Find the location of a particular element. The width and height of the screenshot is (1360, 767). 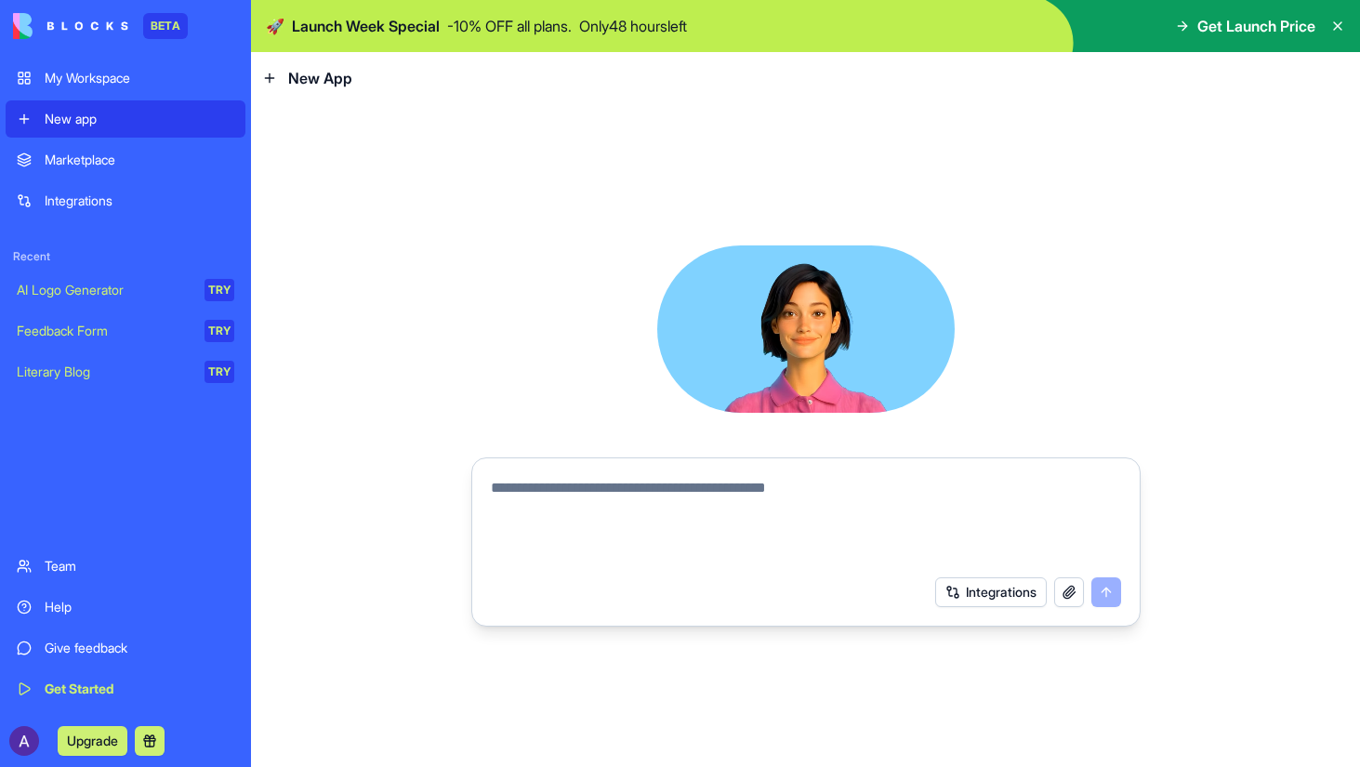

img: ACg8ocJ9QhG6wzkVF9_PHpaca3pXMAJQz8TlNdPR9eMltZw1sdQIBw=s96-c is located at coordinates (24, 741).